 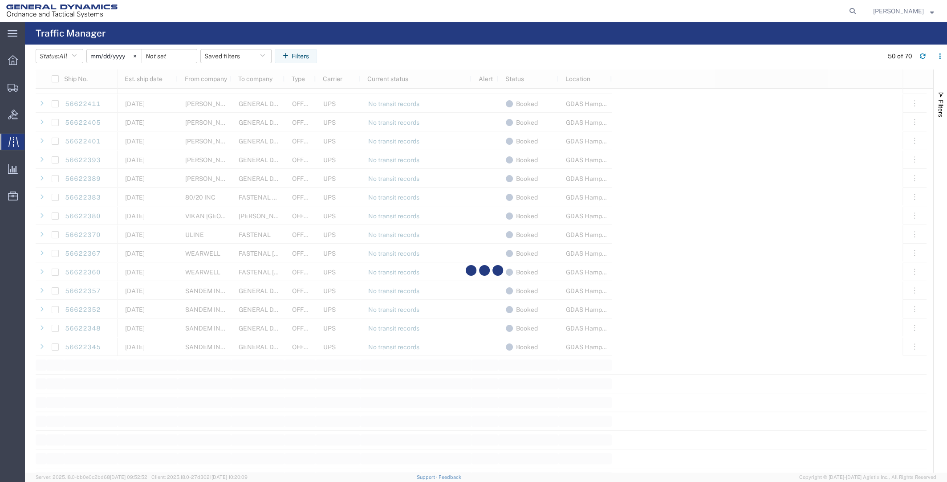 What do you see at coordinates (62, 11) in the screenshot?
I see `img: logo` at bounding box center [62, 11].